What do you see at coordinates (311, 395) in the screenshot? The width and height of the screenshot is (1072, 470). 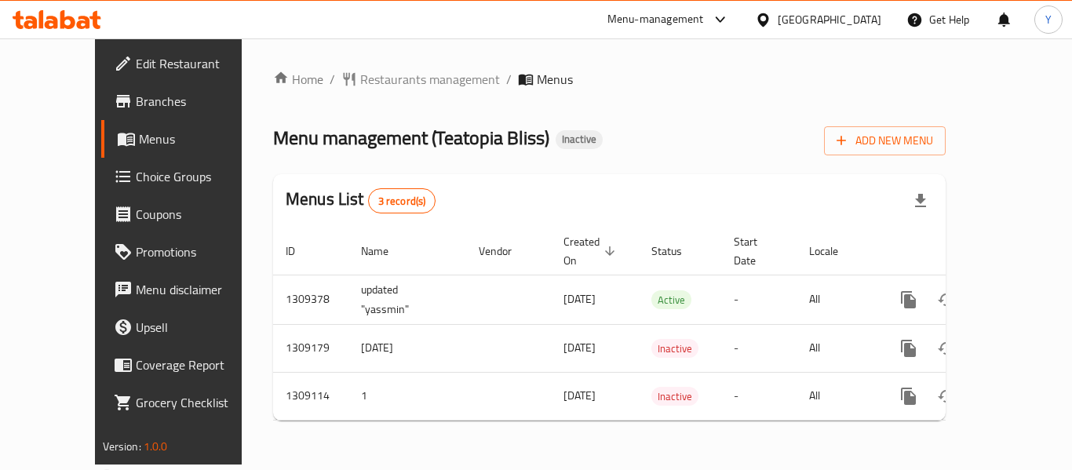 I see `td: 1309114` at bounding box center [311, 395].